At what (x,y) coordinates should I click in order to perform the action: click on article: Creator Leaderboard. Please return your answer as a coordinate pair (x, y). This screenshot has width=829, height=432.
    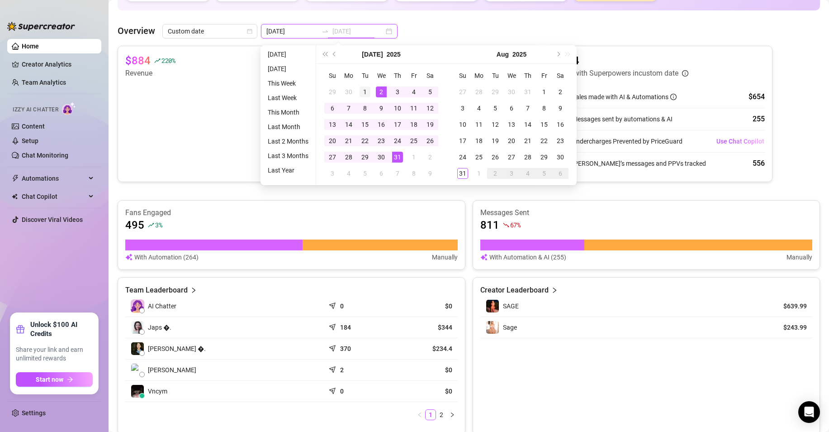
    Looking at the image, I should click on (515, 290).